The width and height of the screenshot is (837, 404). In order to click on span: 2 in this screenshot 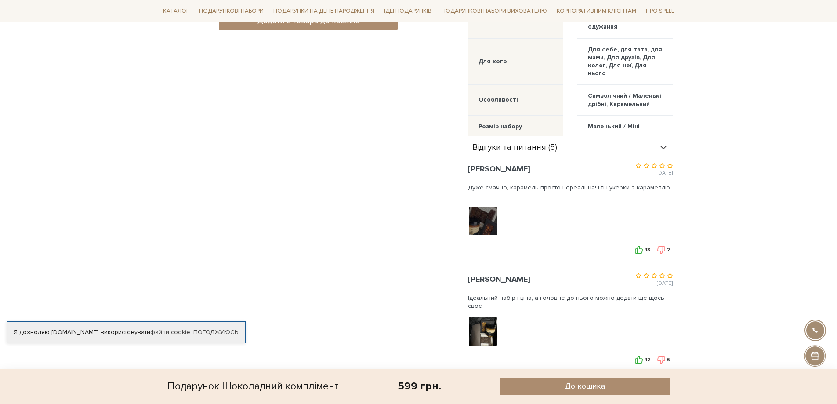, I will do `click(669, 250)`.